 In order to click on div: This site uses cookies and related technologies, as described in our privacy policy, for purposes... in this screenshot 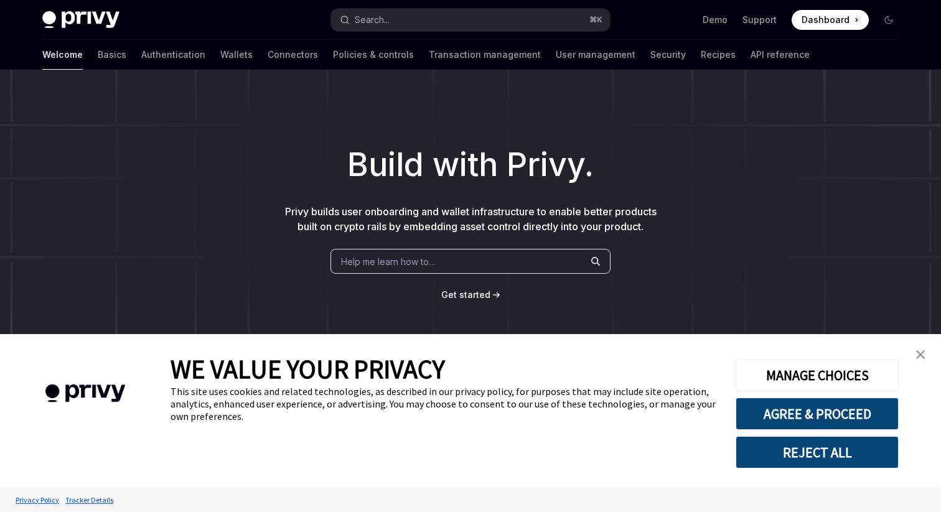, I will do `click(444, 404)`.